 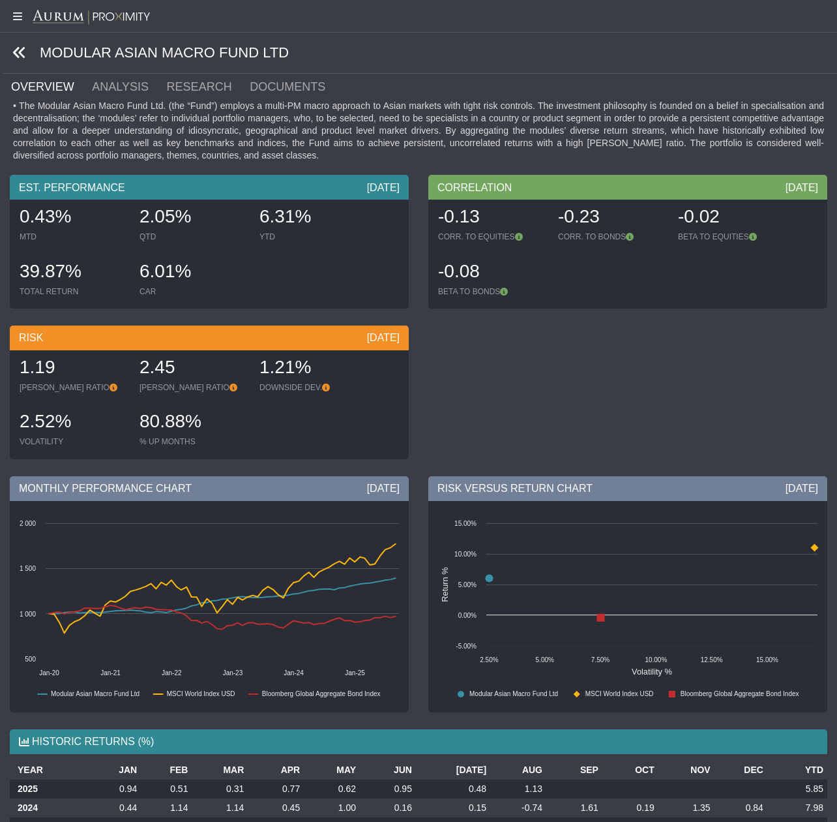 I want to click on text: 1 500, so click(x=27, y=568).